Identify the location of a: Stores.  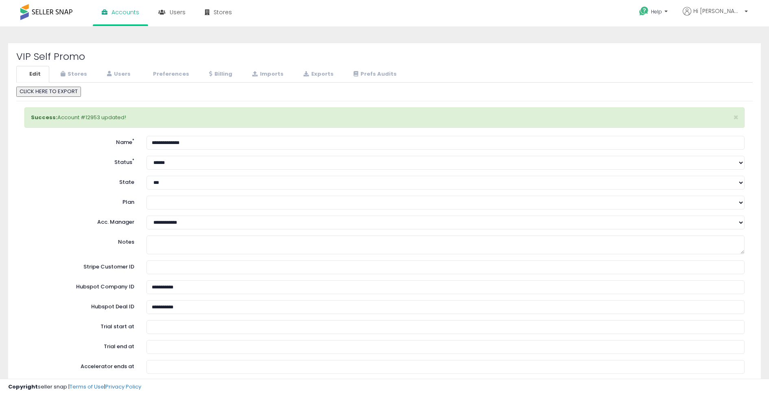
(73, 74).